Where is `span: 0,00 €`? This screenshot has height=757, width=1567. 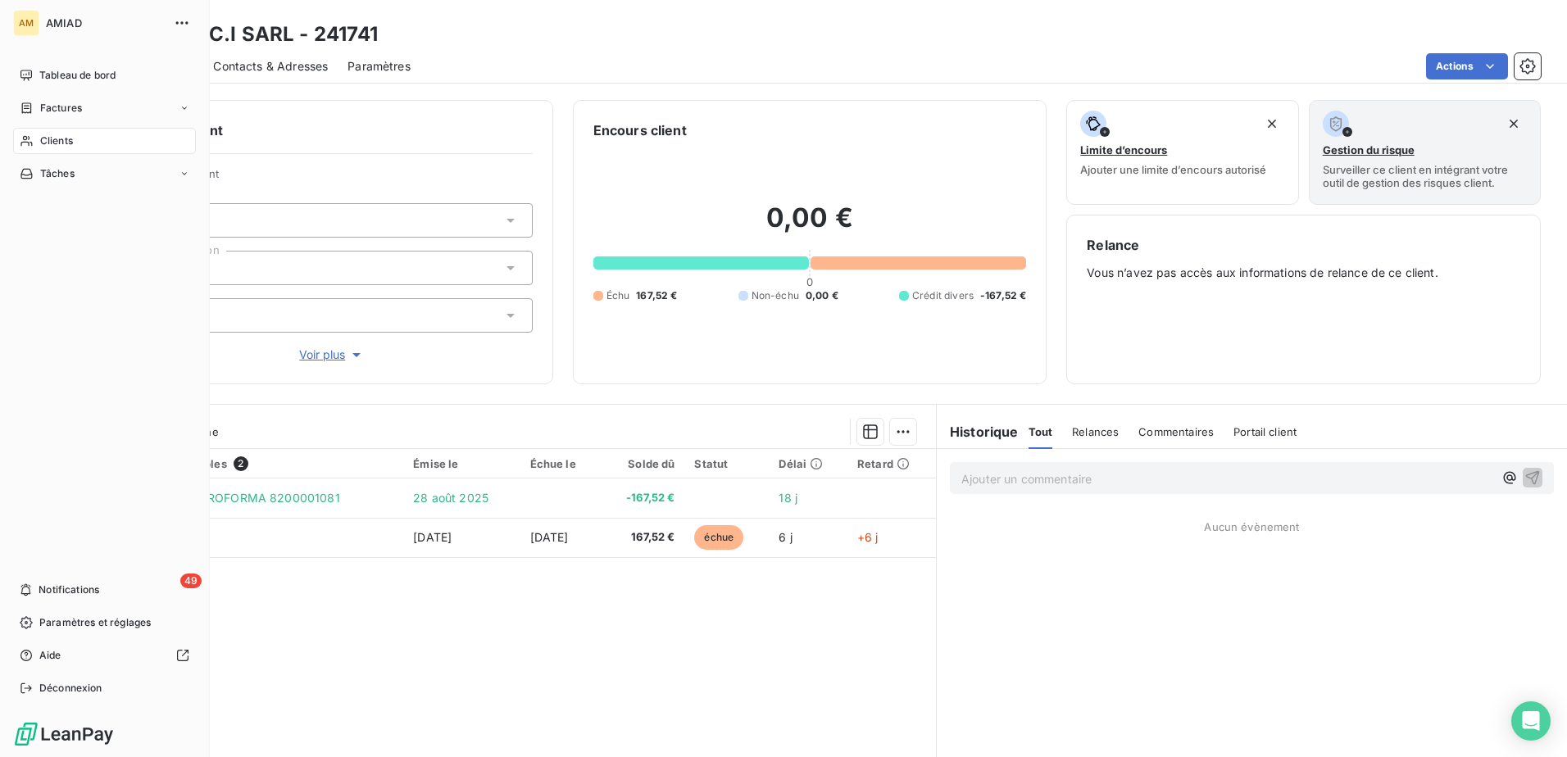
span: 0,00 € is located at coordinates (822, 296).